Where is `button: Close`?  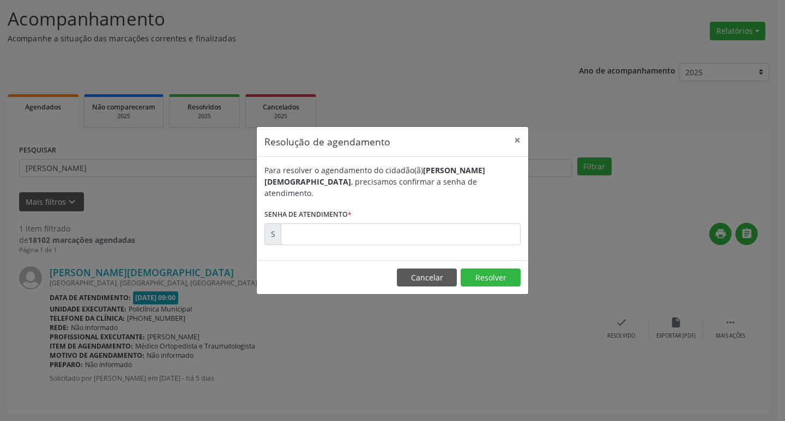
button: Close is located at coordinates (517, 140).